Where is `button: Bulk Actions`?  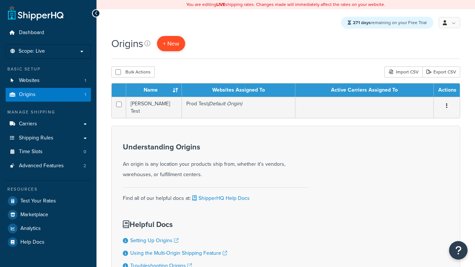 button: Bulk Actions is located at coordinates (133, 72).